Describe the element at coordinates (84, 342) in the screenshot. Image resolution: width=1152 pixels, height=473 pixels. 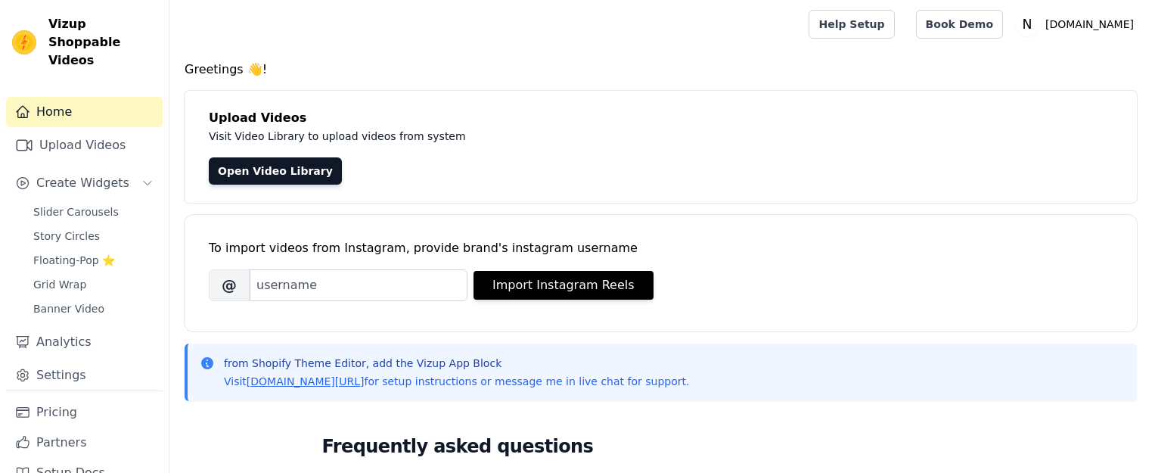
I see `a: Analytics` at that location.